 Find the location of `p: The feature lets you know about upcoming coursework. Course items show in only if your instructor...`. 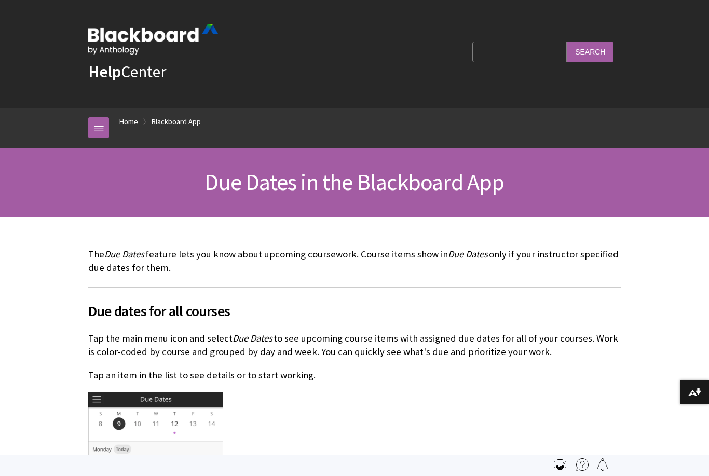

p: The feature lets you know about upcoming coursework. Course items show in only if your instructor... is located at coordinates (355, 261).